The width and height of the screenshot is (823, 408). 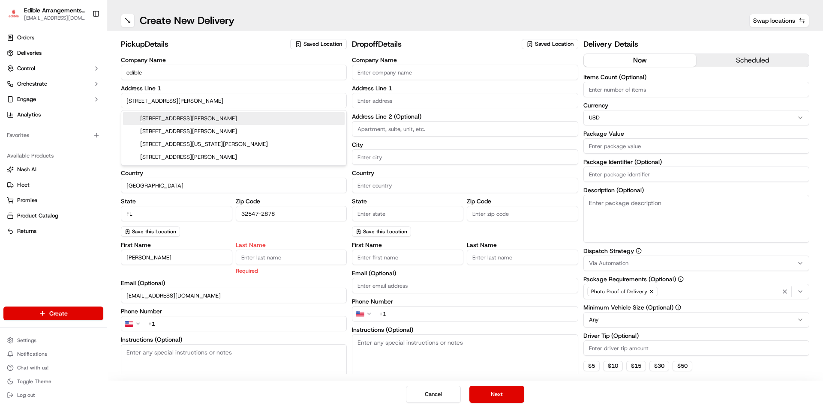 I want to click on button: Next, so click(x=497, y=395).